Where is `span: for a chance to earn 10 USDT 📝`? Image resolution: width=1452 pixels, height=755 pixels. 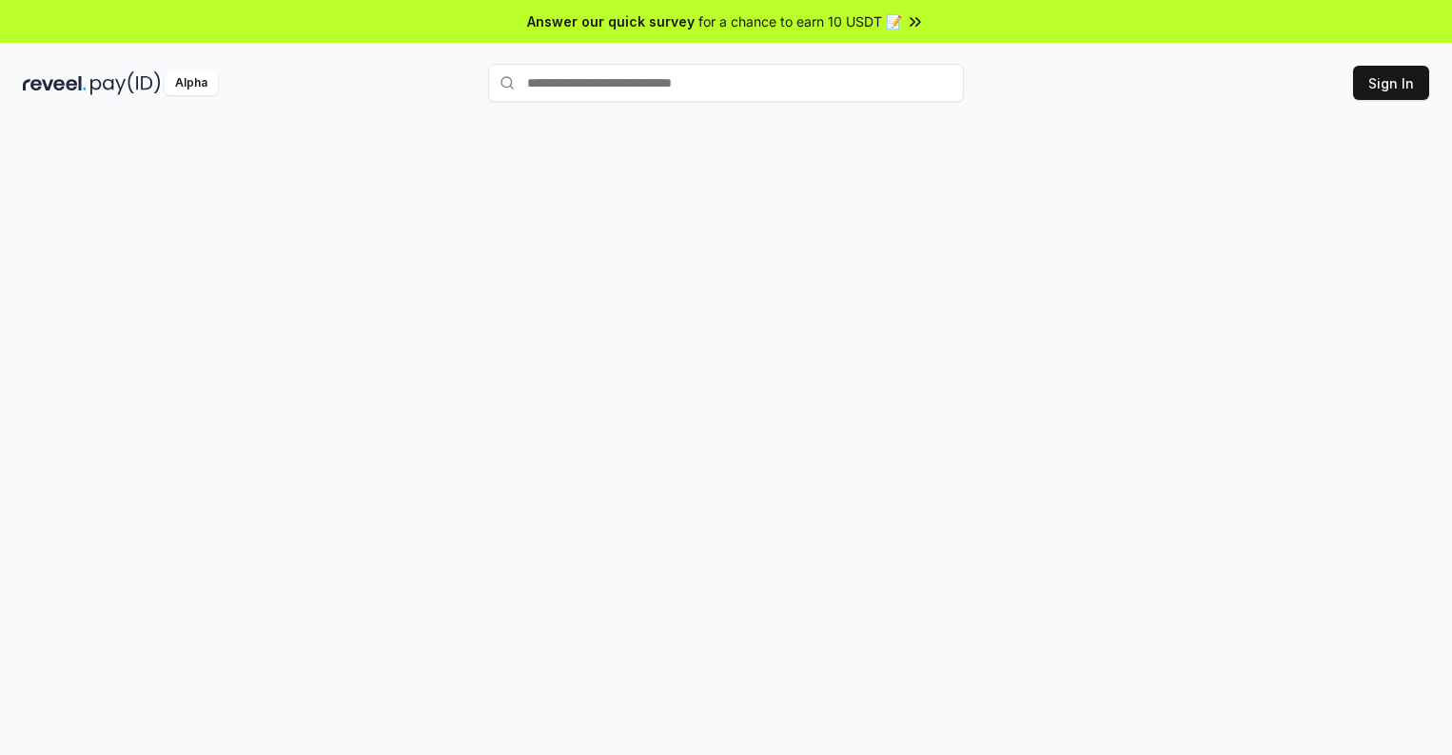
span: for a chance to earn 10 USDT 📝 is located at coordinates (800, 21).